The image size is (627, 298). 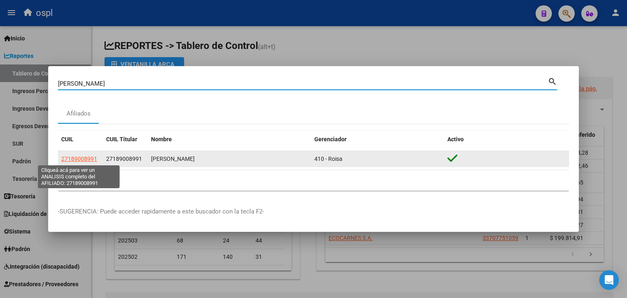 What do you see at coordinates (125, 139) in the screenshot?
I see `datatable-header-cell: CUIL Titular` at bounding box center [125, 139].